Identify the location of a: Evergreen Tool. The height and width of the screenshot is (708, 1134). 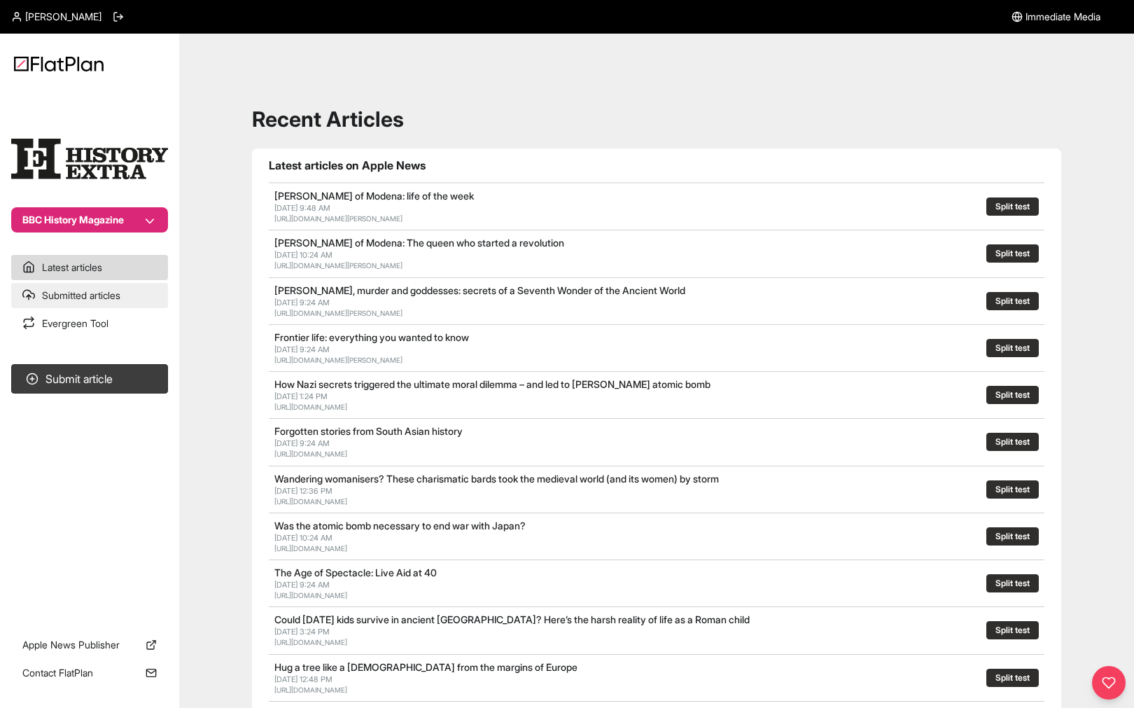
(90, 323).